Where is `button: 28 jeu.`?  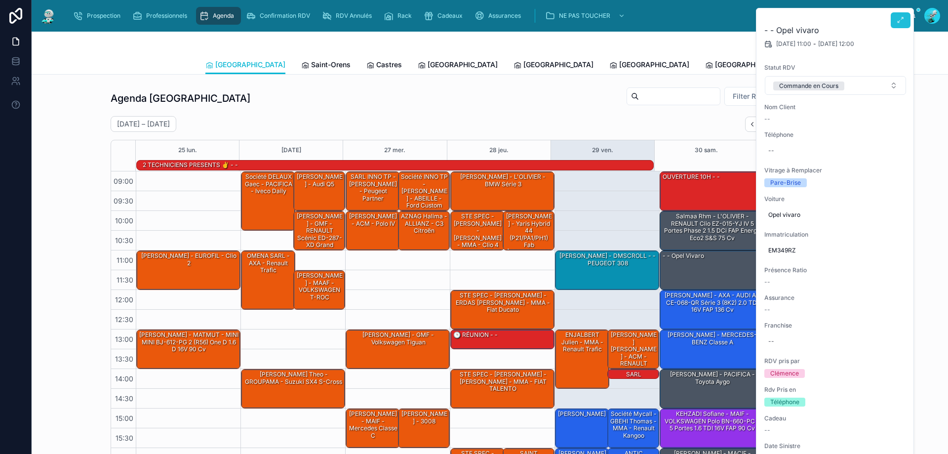
button: 28 jeu. is located at coordinates (499, 150).